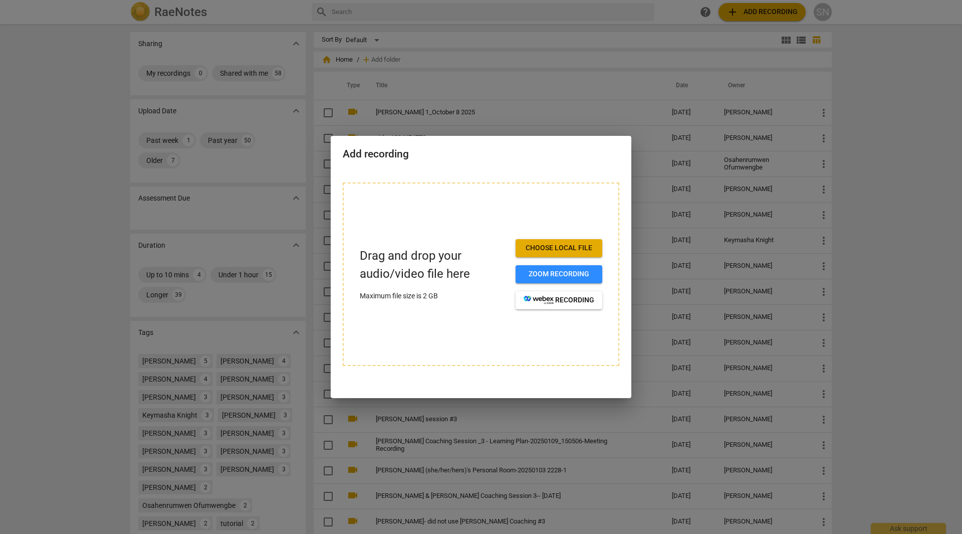 The height and width of the screenshot is (534, 962). What do you see at coordinates (559, 248) in the screenshot?
I see `span: Choose local file` at bounding box center [559, 248].